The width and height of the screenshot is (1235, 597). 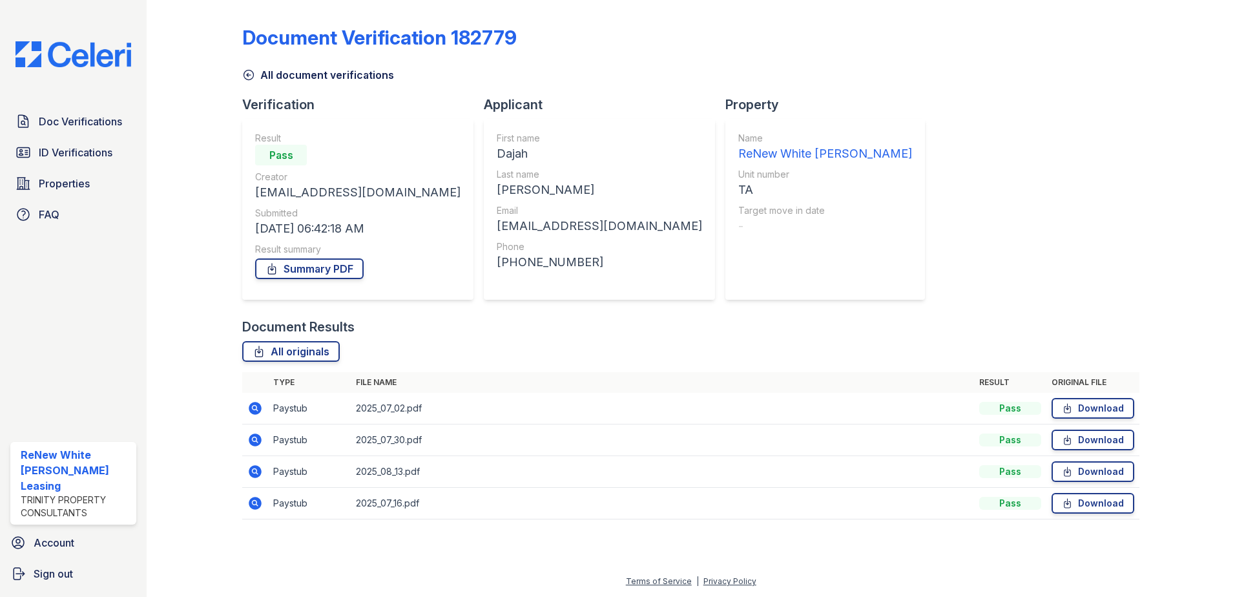 What do you see at coordinates (662, 408) in the screenshot?
I see `td: 2025_07_02.pdf` at bounding box center [662, 408].